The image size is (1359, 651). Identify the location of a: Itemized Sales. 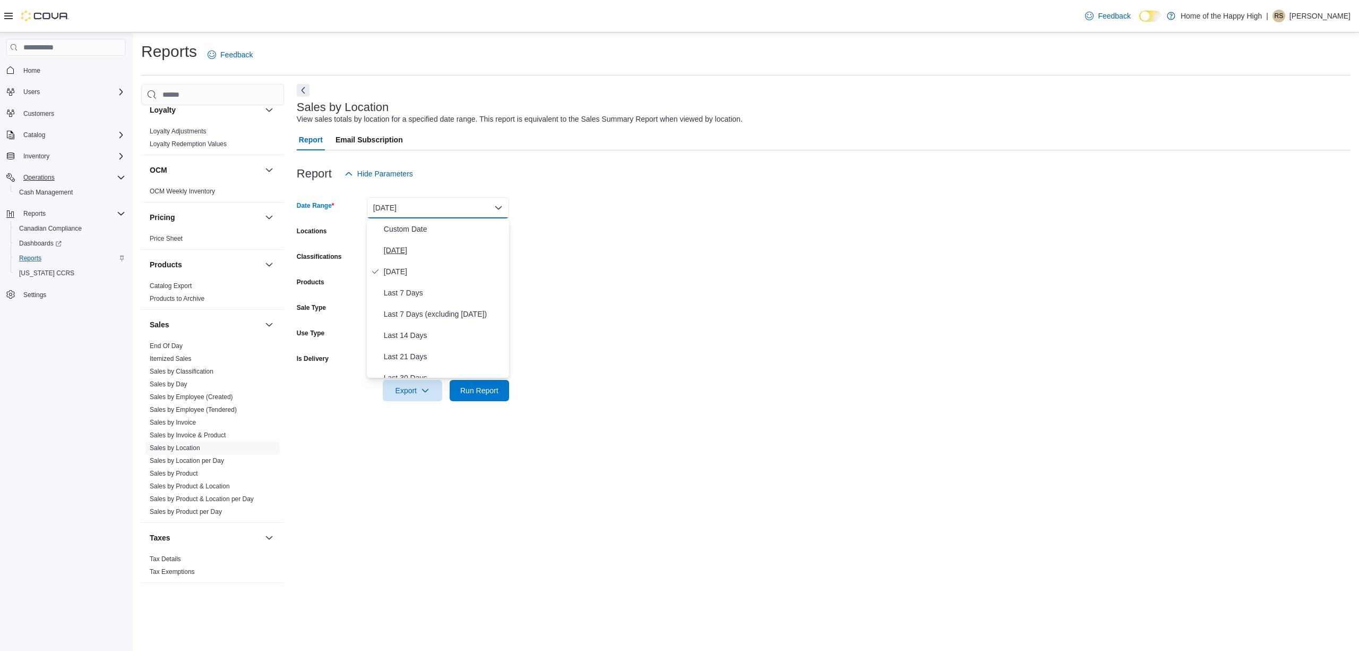
(170, 358).